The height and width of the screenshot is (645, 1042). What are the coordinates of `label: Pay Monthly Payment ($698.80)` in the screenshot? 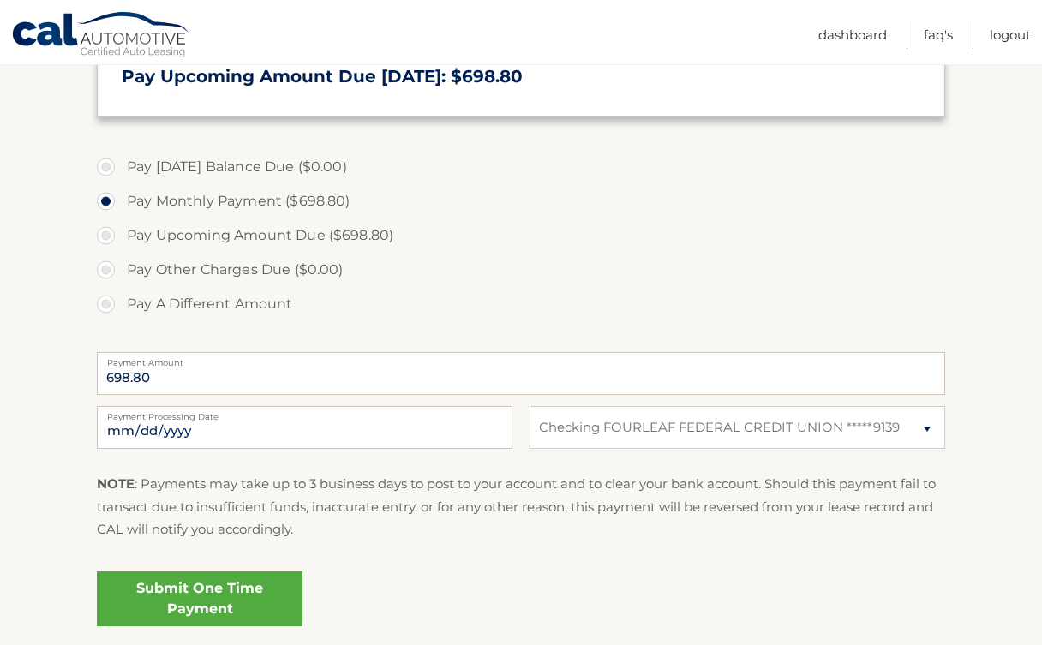 It's located at (521, 201).